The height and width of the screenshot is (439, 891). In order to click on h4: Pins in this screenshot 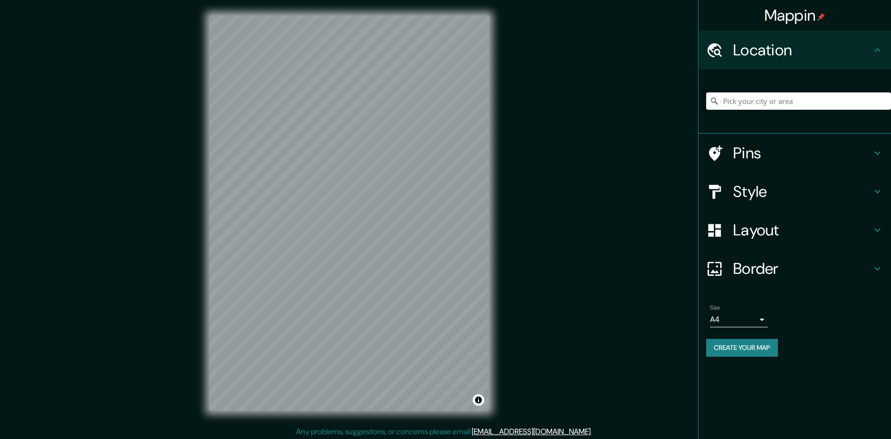, I will do `click(803, 153)`.